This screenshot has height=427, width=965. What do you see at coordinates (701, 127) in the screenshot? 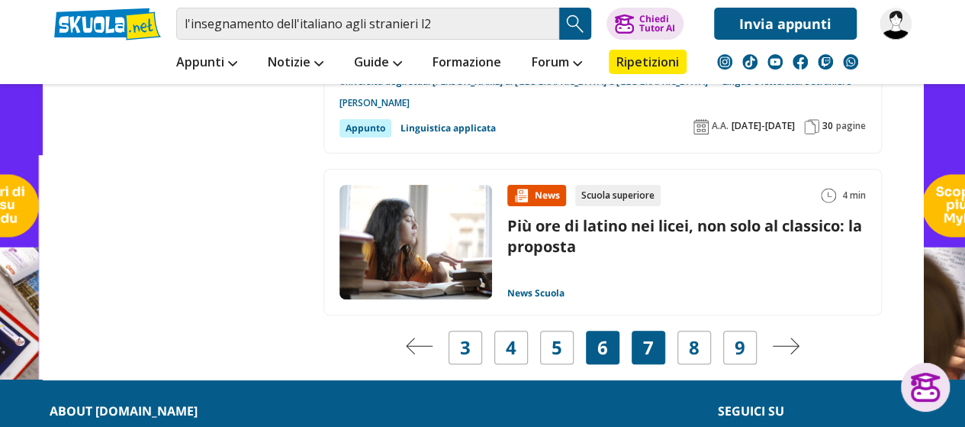
I see `img: Anno accademico` at bounding box center [701, 127].